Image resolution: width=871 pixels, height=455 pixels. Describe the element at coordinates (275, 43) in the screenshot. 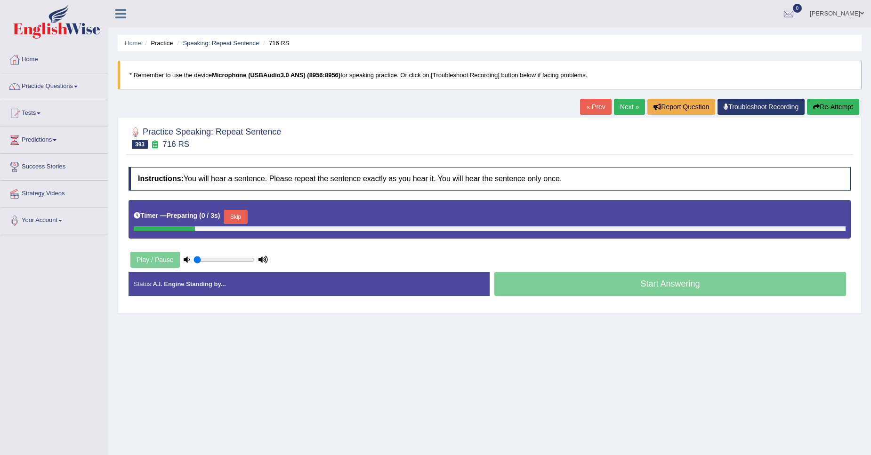

I see `li: 716 RS` at that location.